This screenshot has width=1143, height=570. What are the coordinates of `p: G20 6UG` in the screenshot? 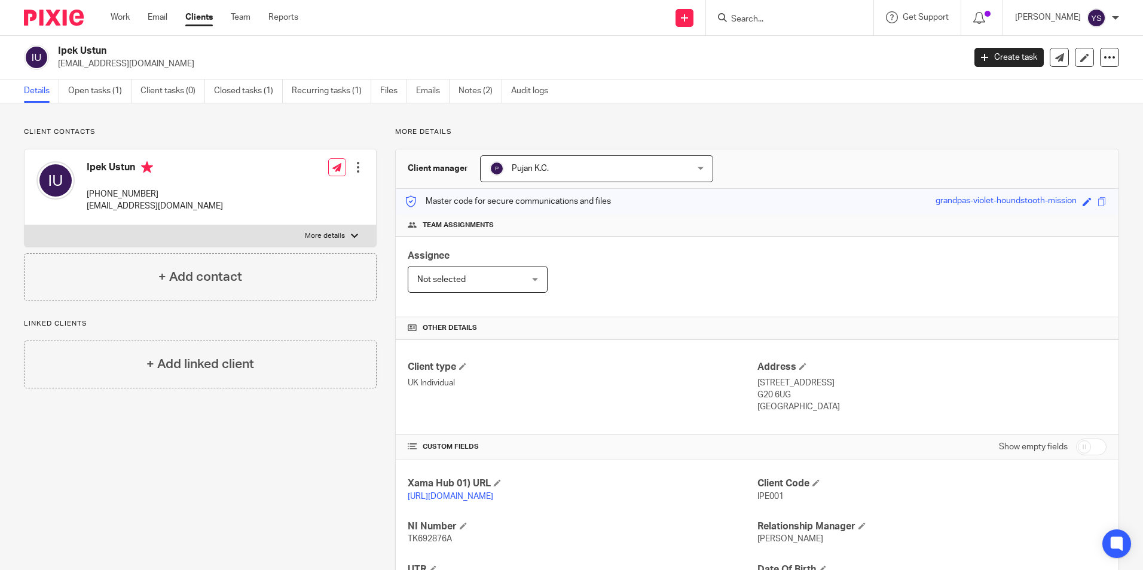 It's located at (932, 395).